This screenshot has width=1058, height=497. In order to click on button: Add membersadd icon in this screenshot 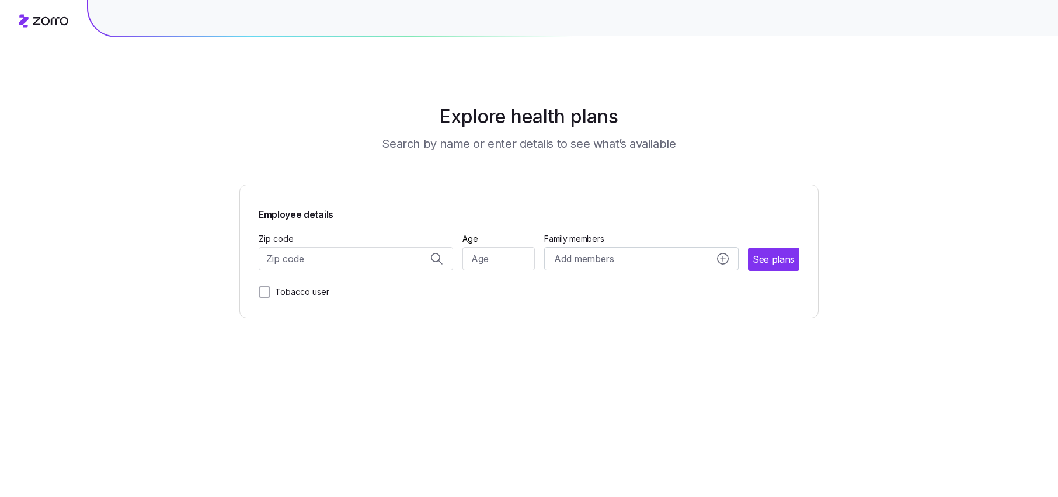, I will do `click(641, 259)`.